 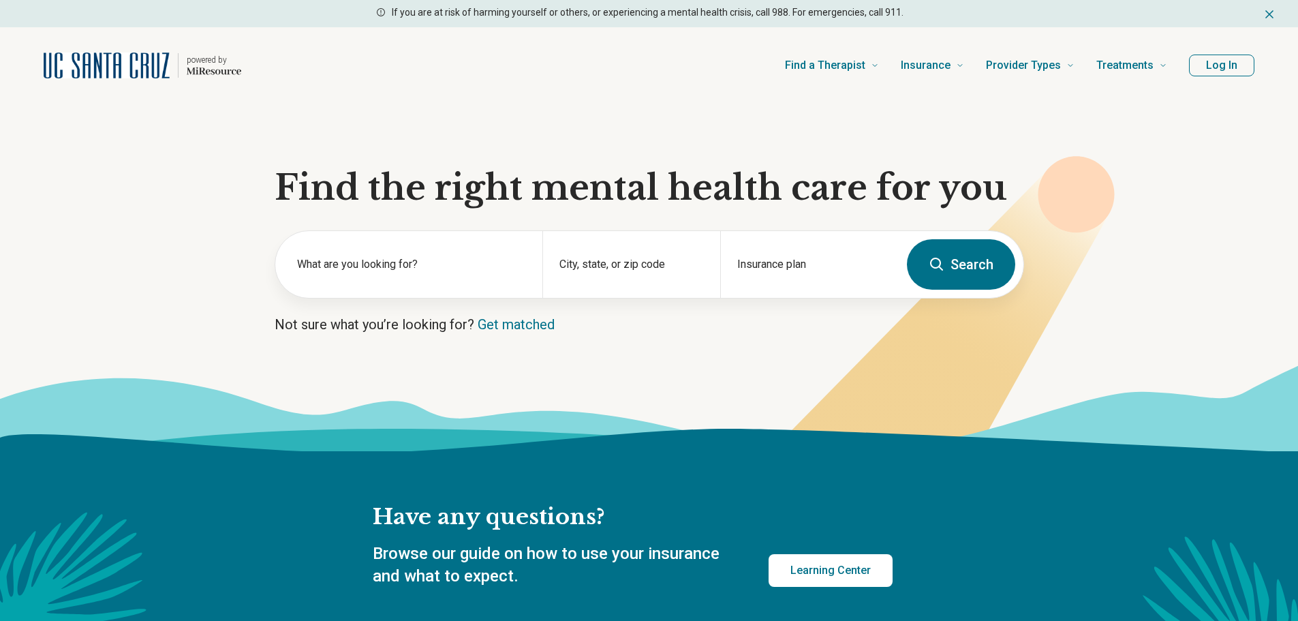 I want to click on span: Treatments, so click(x=1125, y=65).